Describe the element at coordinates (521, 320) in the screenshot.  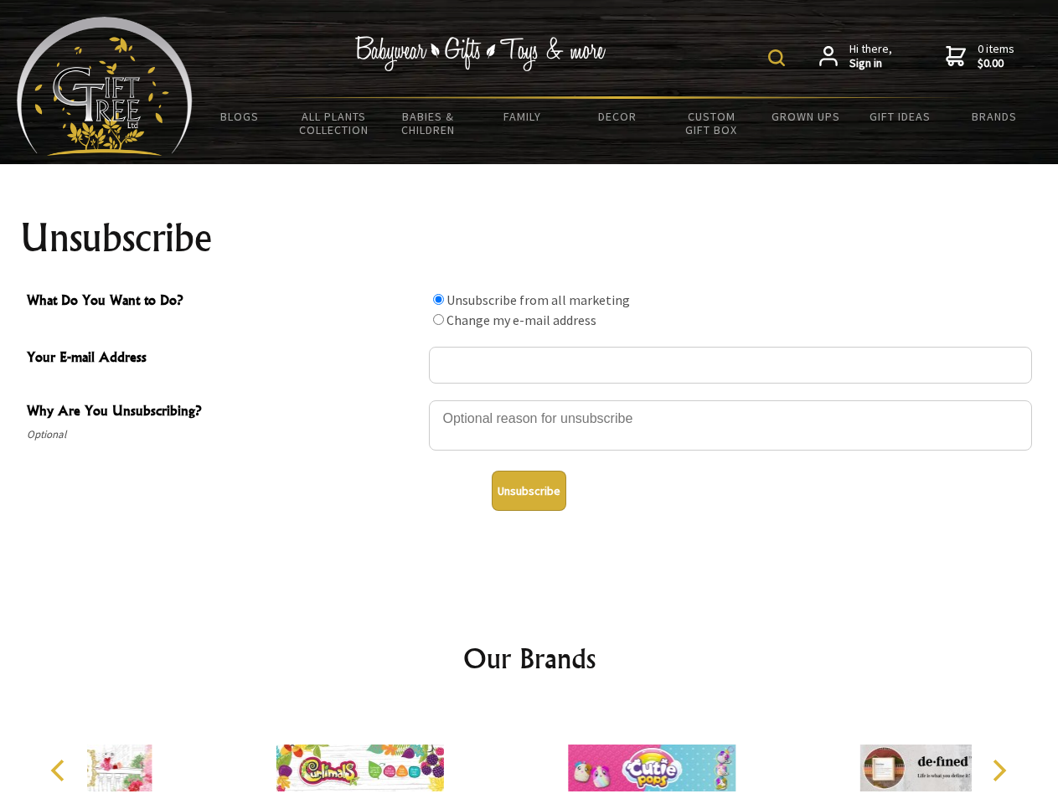
I see `label: Change my e-mail address` at that location.